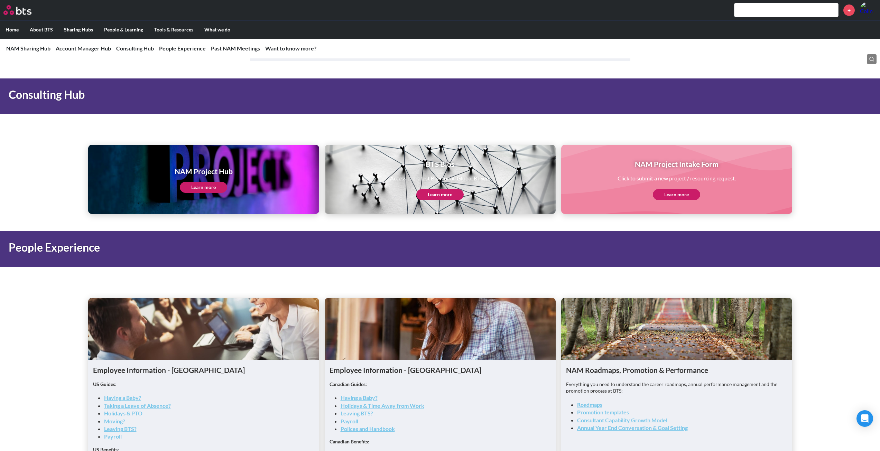 This screenshot has width=880, height=451. What do you see at coordinates (137, 406) in the screenshot?
I see `a: Taking a Leave of Absence?` at bounding box center [137, 406].